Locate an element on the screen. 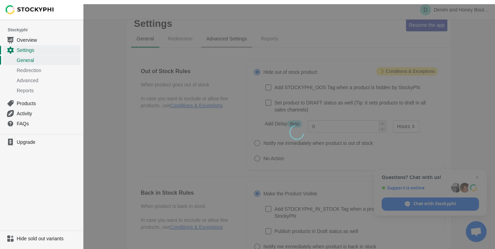  span: Settings is located at coordinates (48, 50).